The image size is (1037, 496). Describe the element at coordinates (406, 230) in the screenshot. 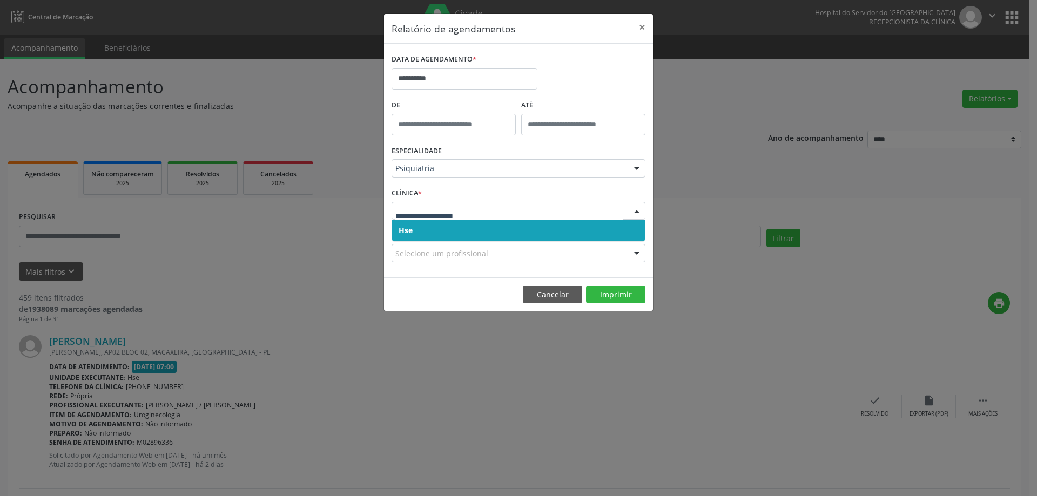

I see `span: Hse` at that location.